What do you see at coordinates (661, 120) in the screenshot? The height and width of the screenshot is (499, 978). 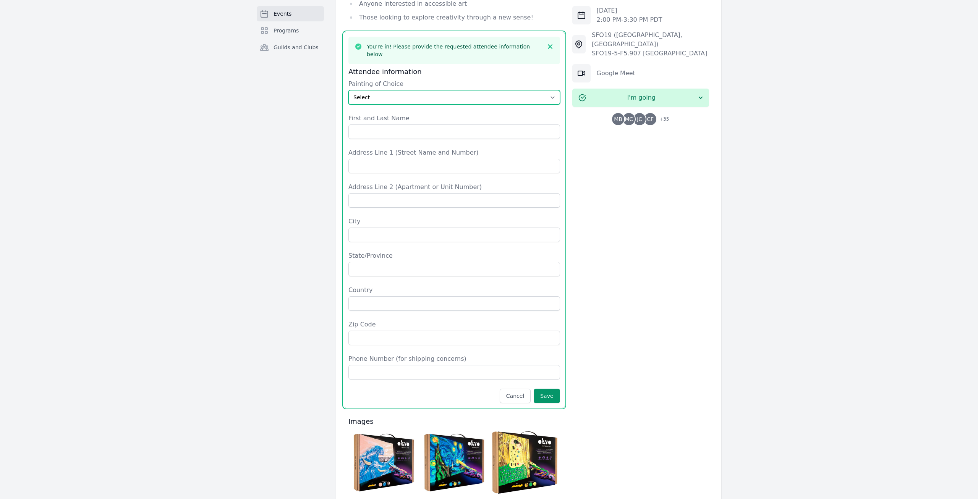 I see `span: + 35` at bounding box center [661, 120].